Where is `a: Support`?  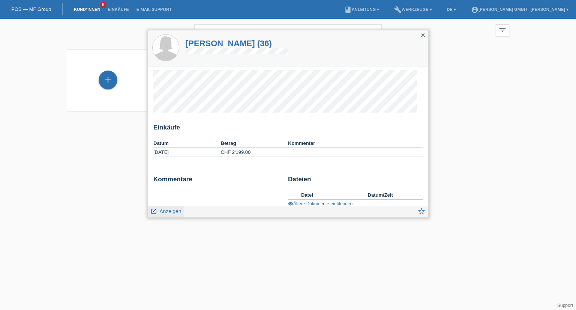
a: Support is located at coordinates (565, 305).